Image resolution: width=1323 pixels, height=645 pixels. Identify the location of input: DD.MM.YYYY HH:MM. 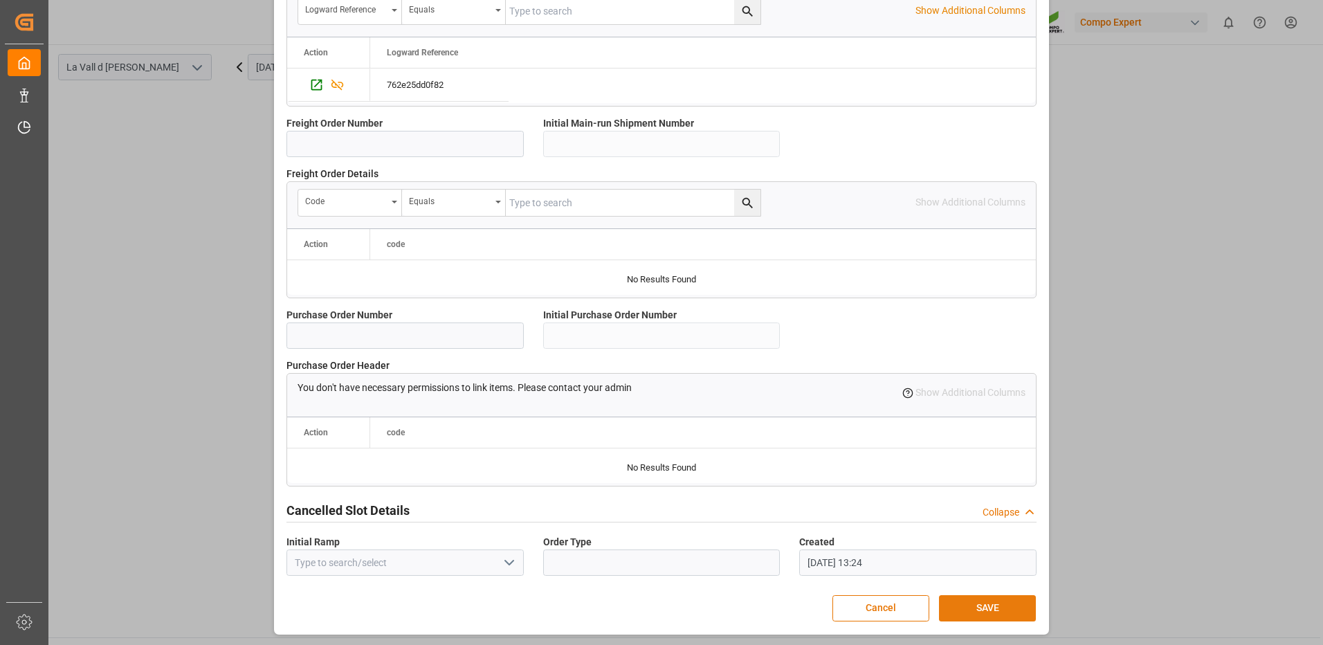
(918, 563).